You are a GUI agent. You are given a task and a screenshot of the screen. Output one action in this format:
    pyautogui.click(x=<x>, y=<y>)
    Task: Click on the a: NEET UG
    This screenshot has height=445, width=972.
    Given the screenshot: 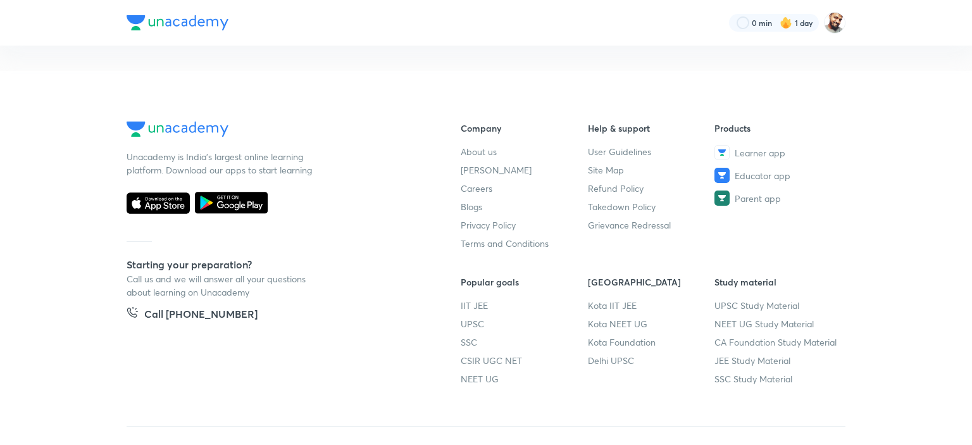 What is the action you would take?
    pyautogui.click(x=524, y=378)
    